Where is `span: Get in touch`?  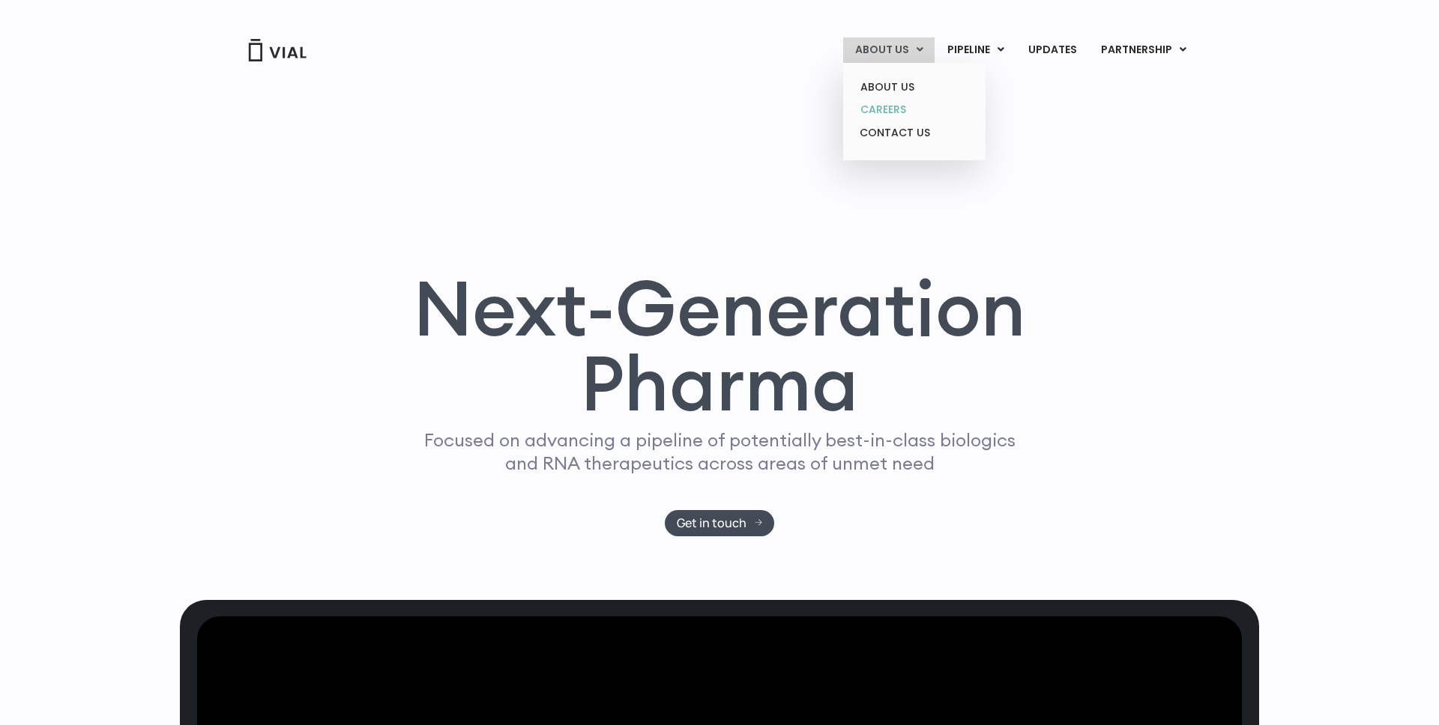 span: Get in touch is located at coordinates (711, 523).